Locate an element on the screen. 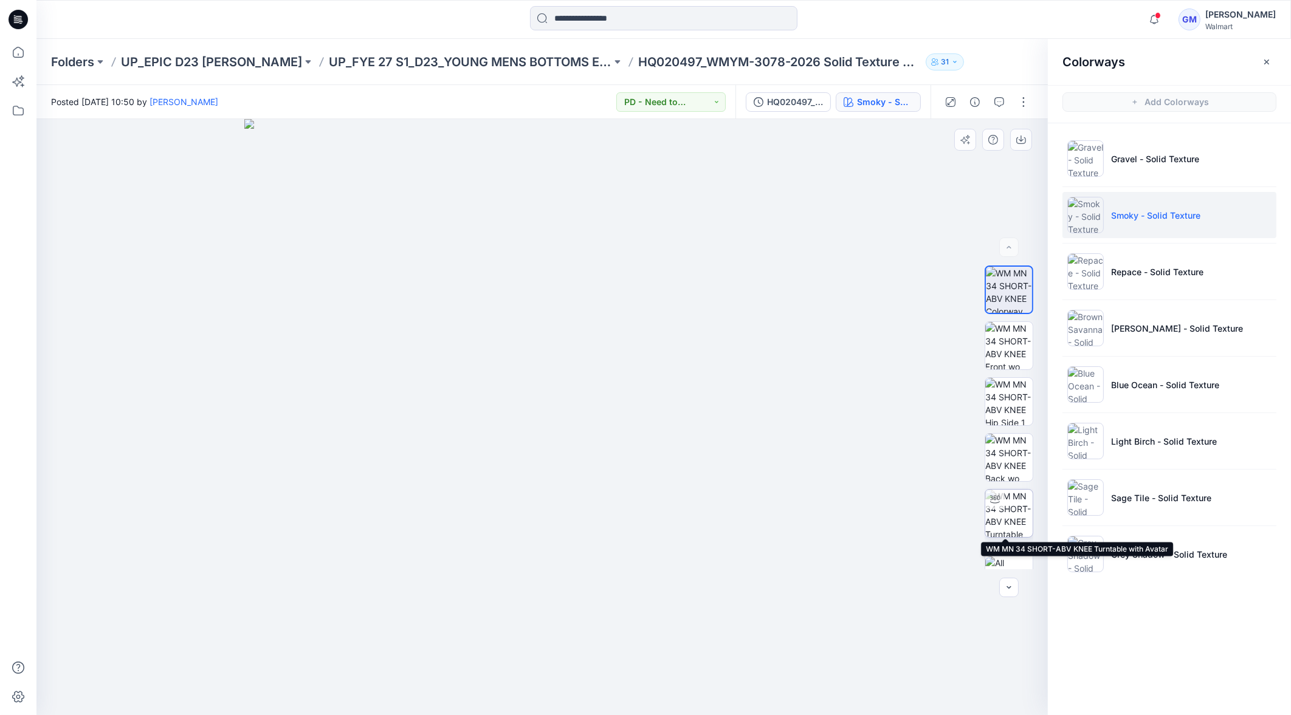 Image resolution: width=1291 pixels, height=715 pixels. p: Gravel - Solid Texture is located at coordinates (1155, 159).